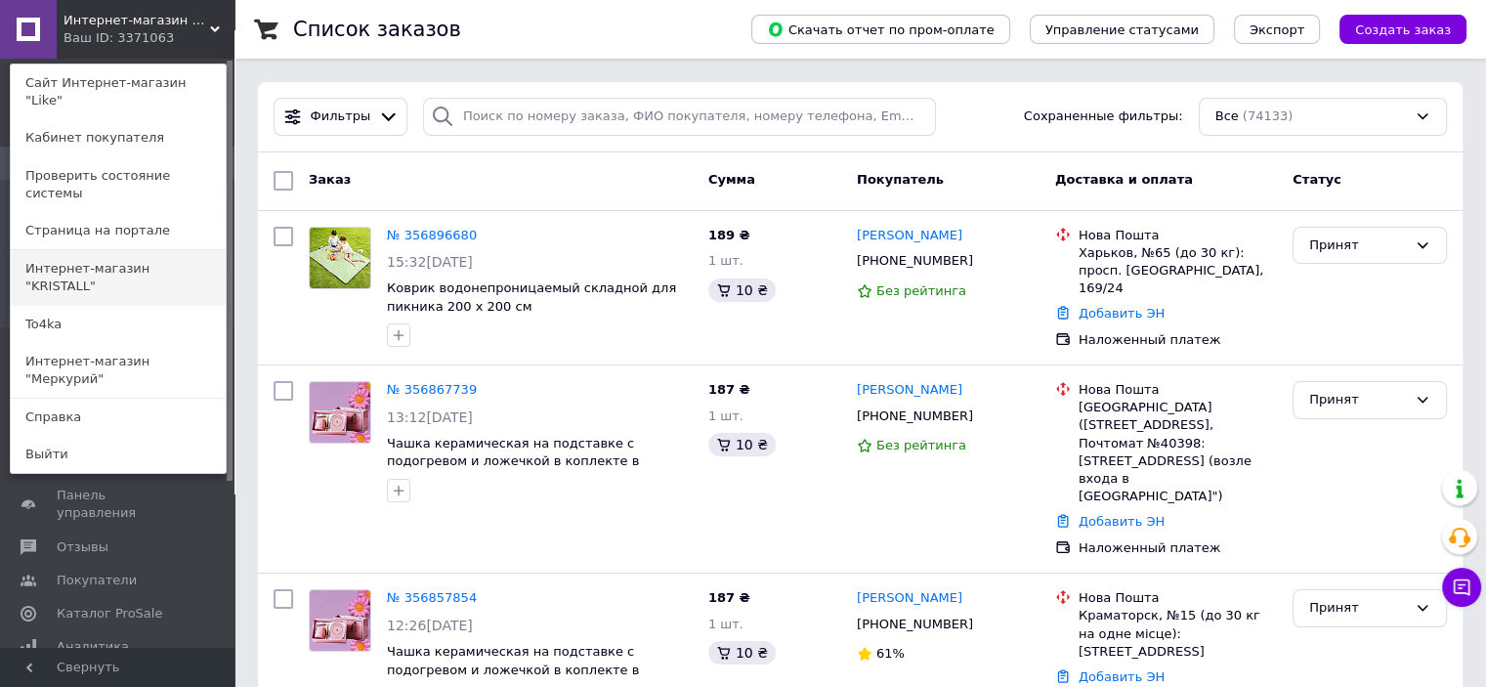 Image resolution: width=1486 pixels, height=687 pixels. Describe the element at coordinates (432, 389) in the screenshot. I see `a: № 356867739` at that location.